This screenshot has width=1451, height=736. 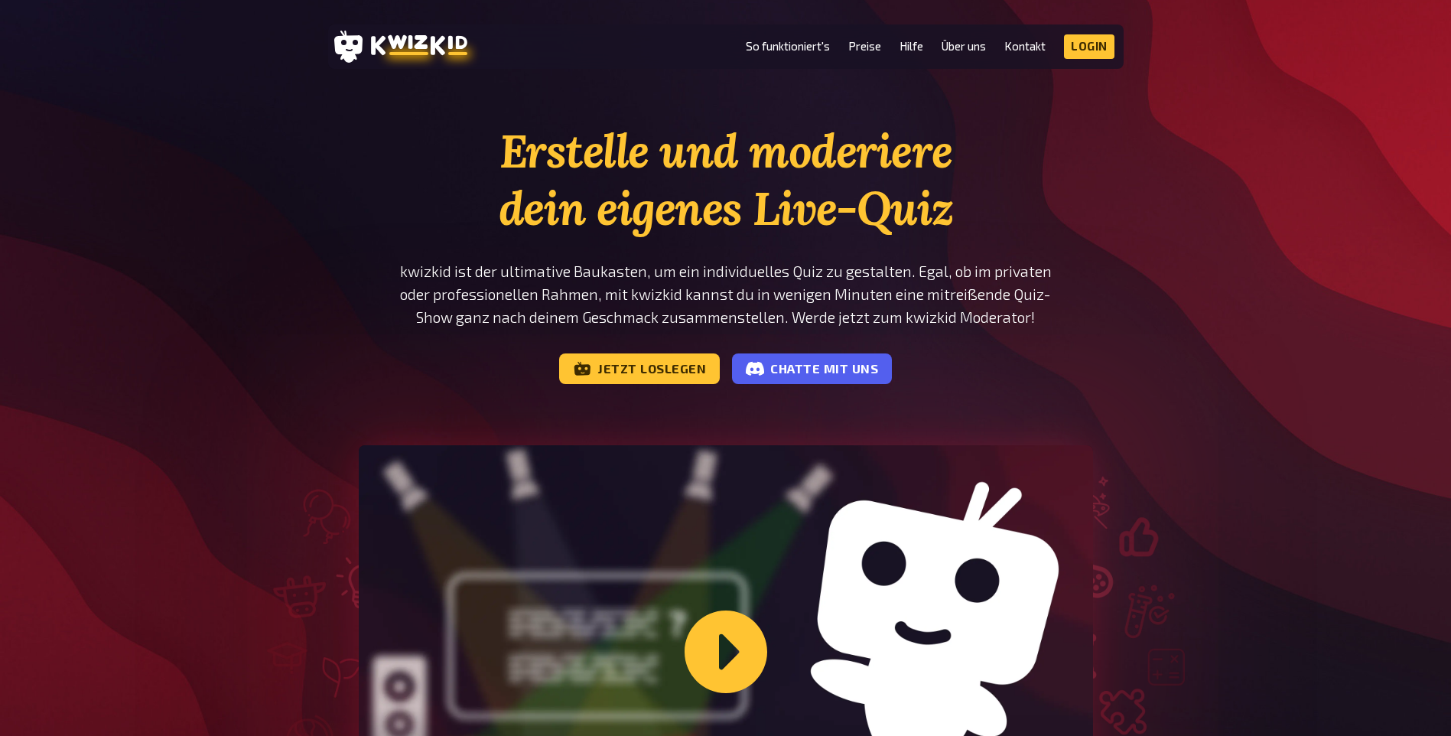 What do you see at coordinates (1025, 46) in the screenshot?
I see `a: Kontakt` at bounding box center [1025, 46].